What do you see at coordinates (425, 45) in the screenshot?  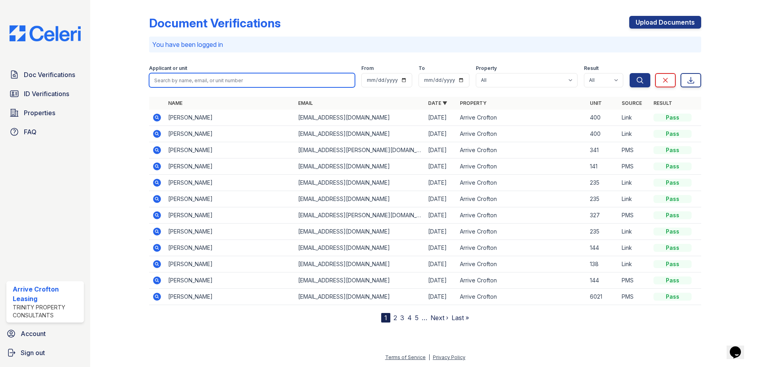 I see `p: You have been logged in` at bounding box center [425, 45].